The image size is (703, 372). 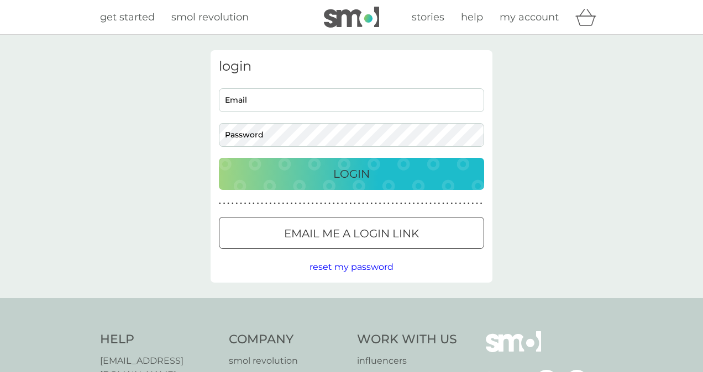 I want to click on div: basket, so click(x=589, y=17).